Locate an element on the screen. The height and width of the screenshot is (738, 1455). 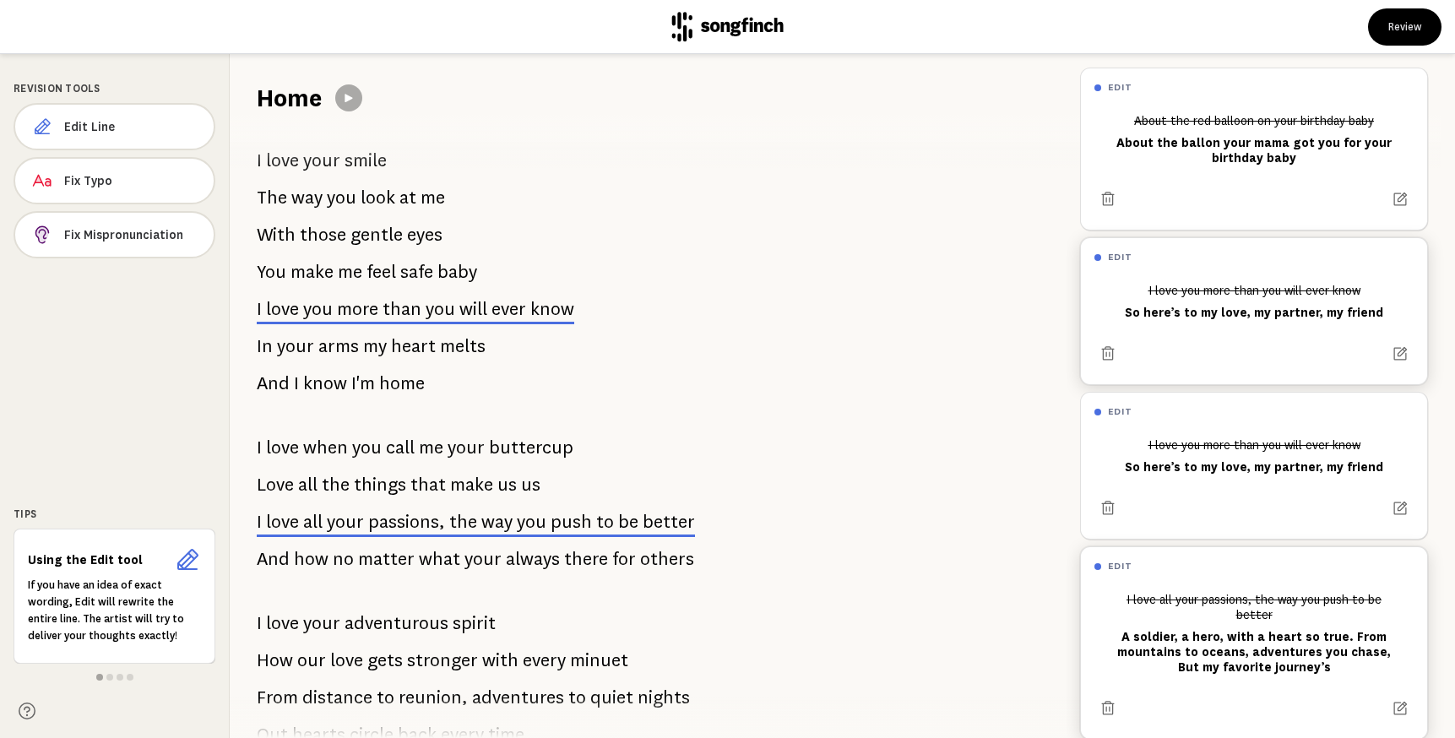
span: others is located at coordinates (667, 559).